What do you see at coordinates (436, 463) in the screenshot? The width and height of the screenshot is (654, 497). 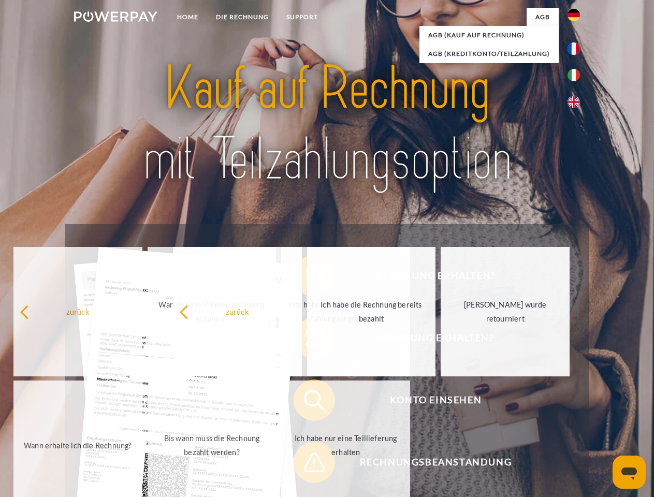 I see `span: Rechnungsbeanstandung` at bounding box center [436, 463].